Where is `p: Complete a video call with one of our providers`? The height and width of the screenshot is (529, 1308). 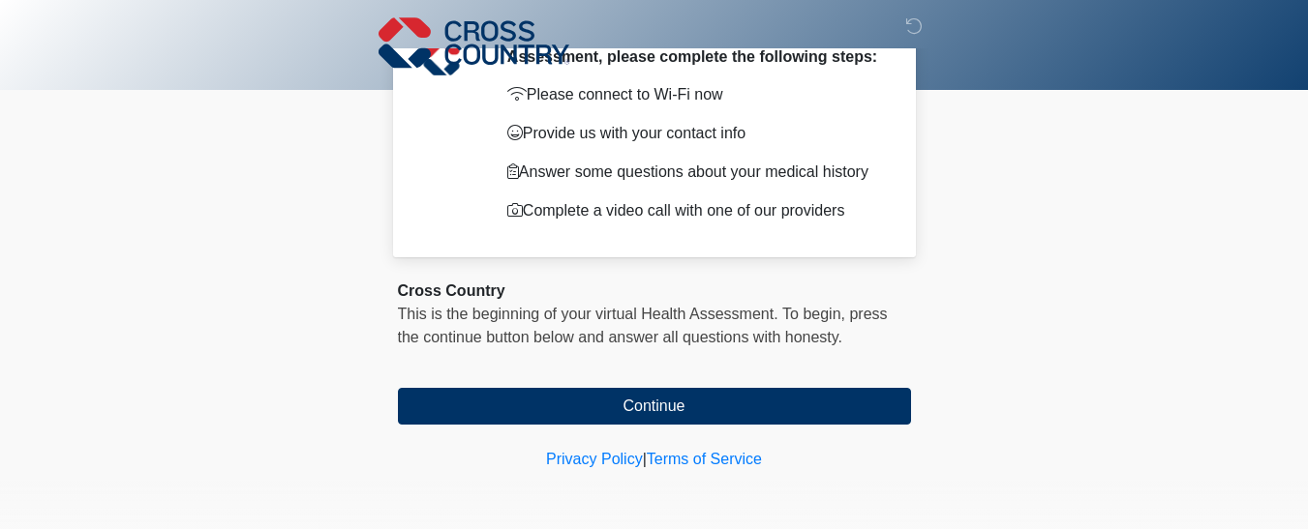
p: Complete a video call with one of our providers is located at coordinates (694, 211).